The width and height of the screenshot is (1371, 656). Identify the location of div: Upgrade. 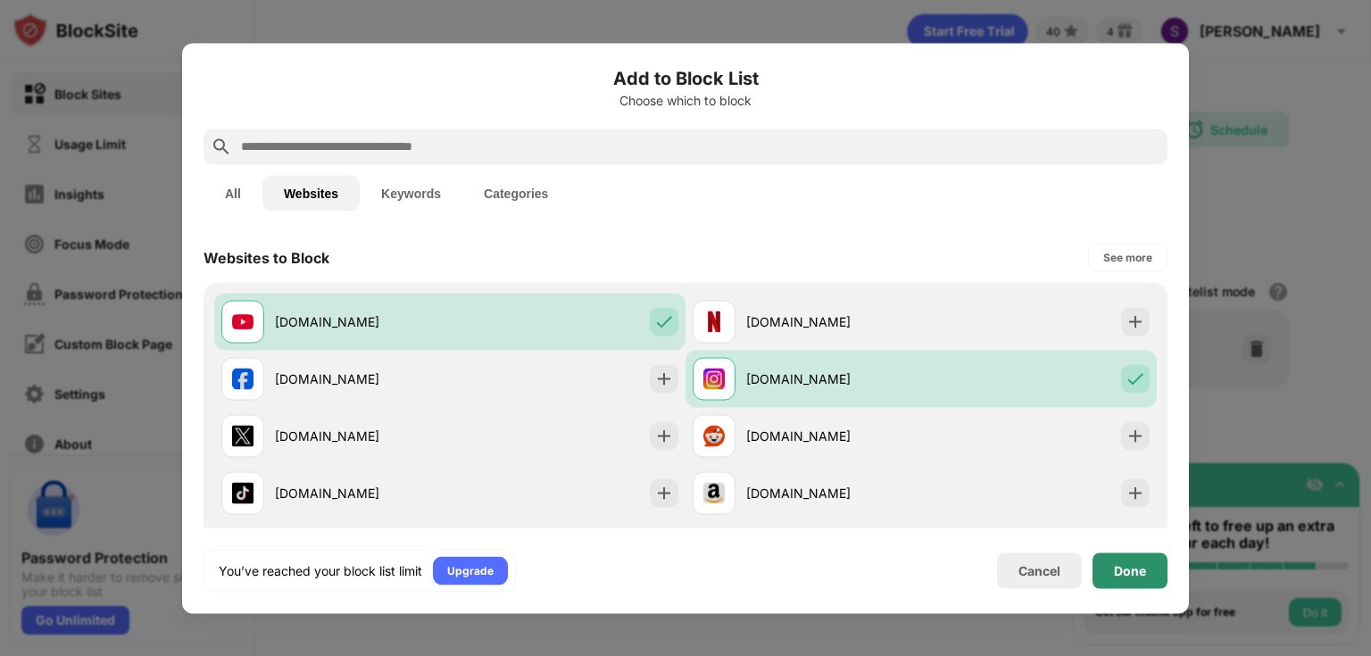
(470, 570).